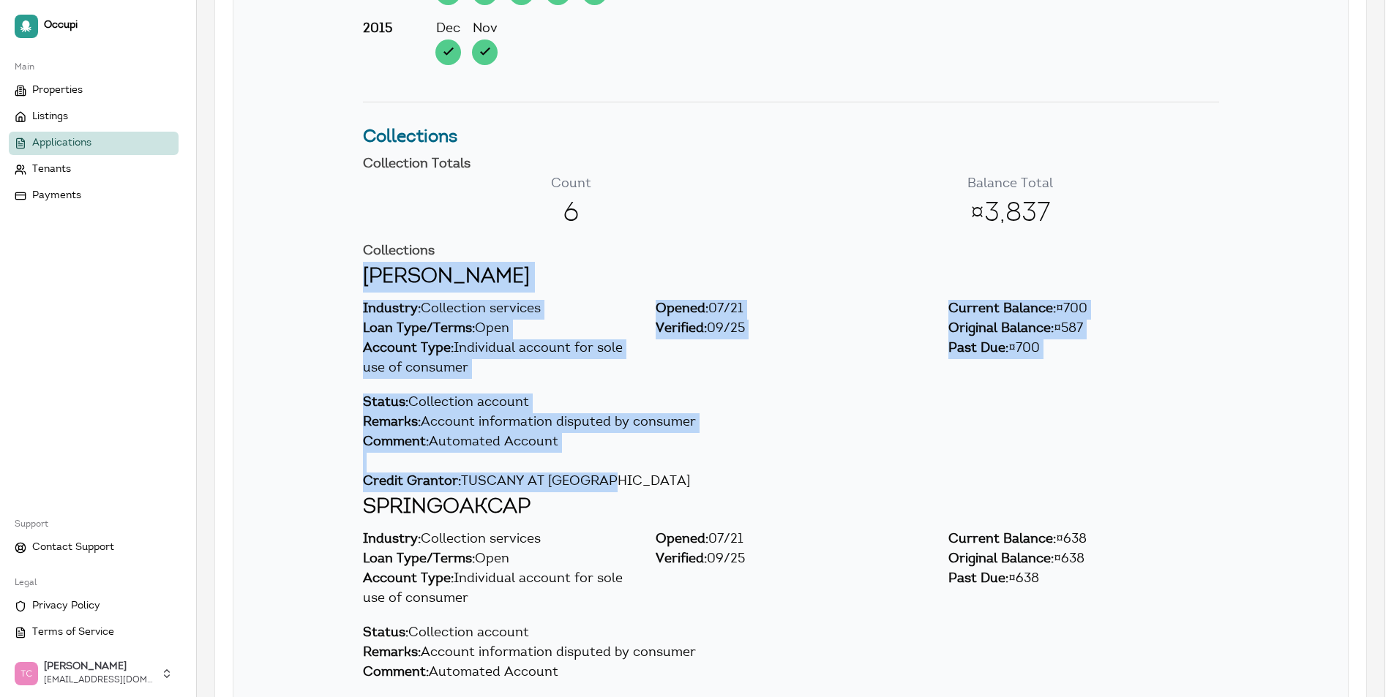 The width and height of the screenshot is (1394, 697). Describe the element at coordinates (484, 29) in the screenshot. I see `div: Nov` at that location.